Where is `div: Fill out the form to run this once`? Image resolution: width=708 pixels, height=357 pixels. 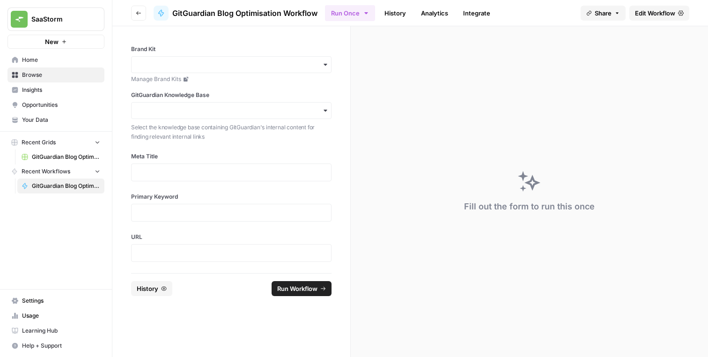 div: Fill out the form to run this once is located at coordinates (529, 207).